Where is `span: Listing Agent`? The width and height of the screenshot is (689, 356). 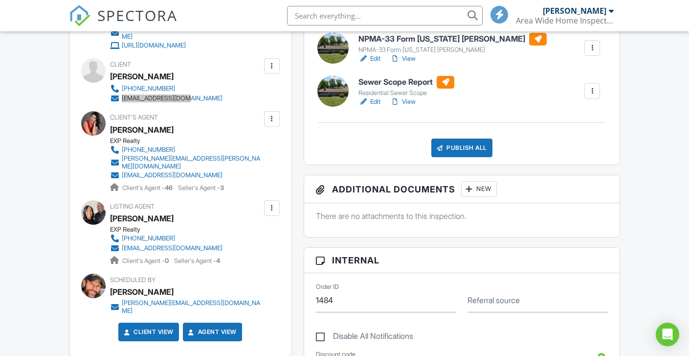 span: Listing Agent is located at coordinates (132, 206).